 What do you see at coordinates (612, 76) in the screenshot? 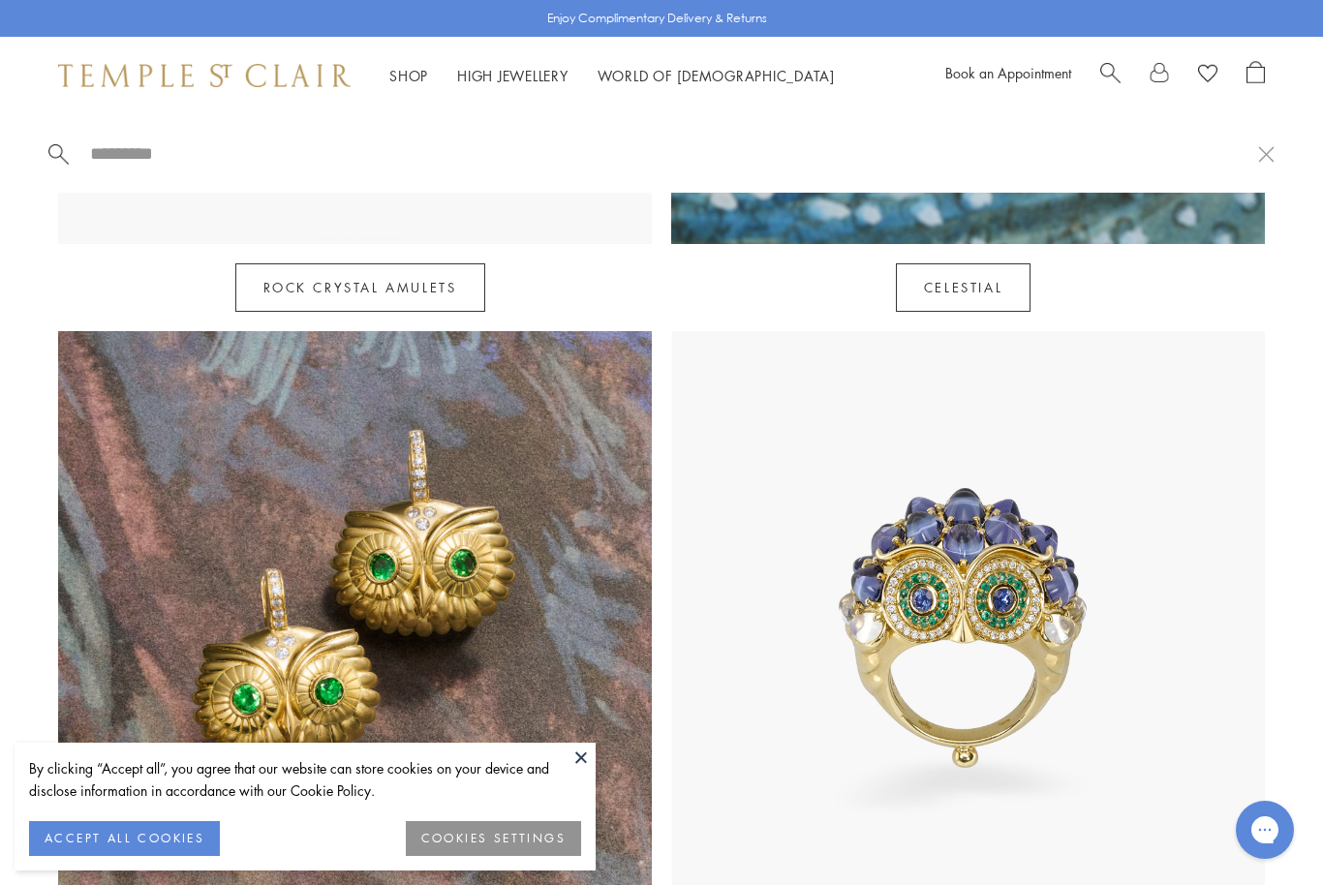
I see `nav: Main navigation` at bounding box center [612, 76].